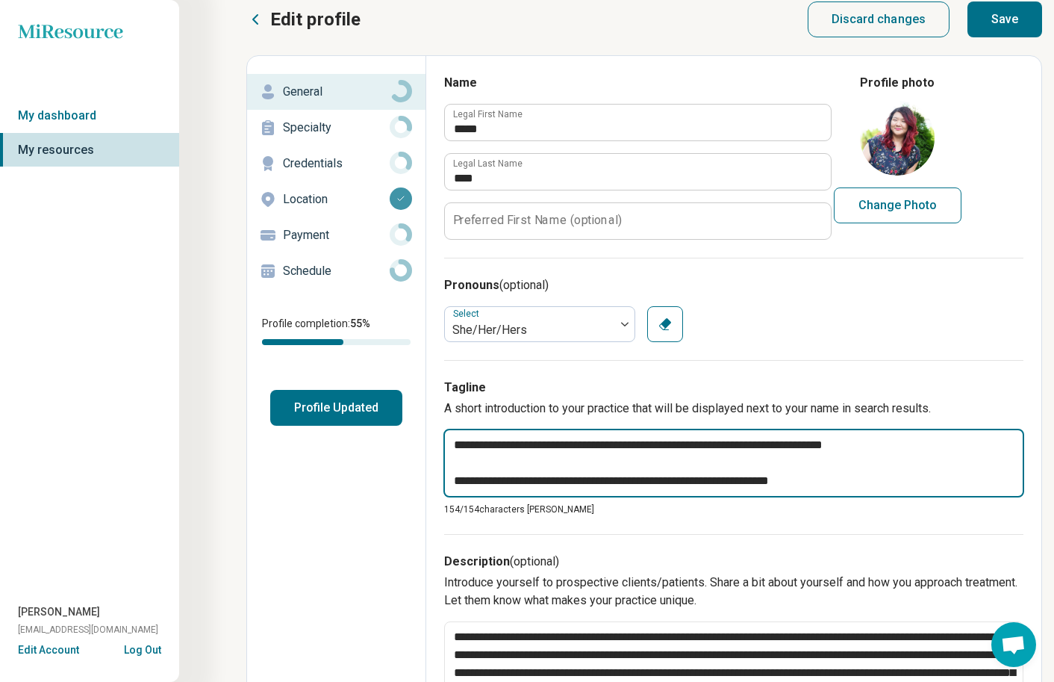 This screenshot has width=1054, height=682. What do you see at coordinates (336, 271) in the screenshot?
I see `p: Schedule` at bounding box center [336, 271].